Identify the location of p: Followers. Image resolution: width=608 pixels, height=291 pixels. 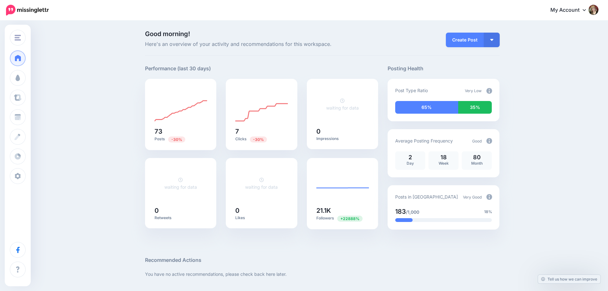
(343, 218).